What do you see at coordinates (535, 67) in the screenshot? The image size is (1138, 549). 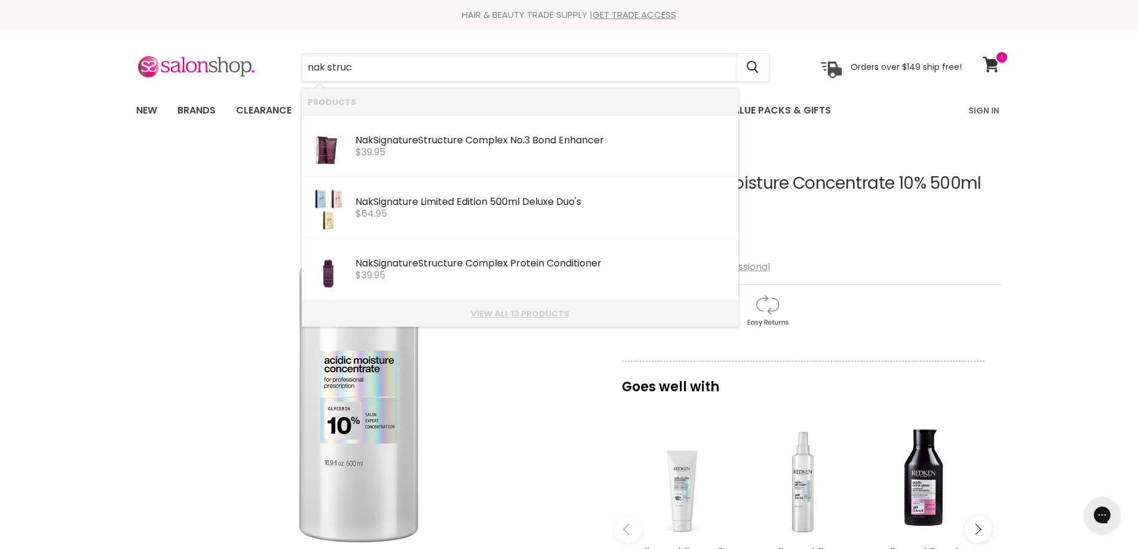 I see `form: Product` at bounding box center [535, 67].